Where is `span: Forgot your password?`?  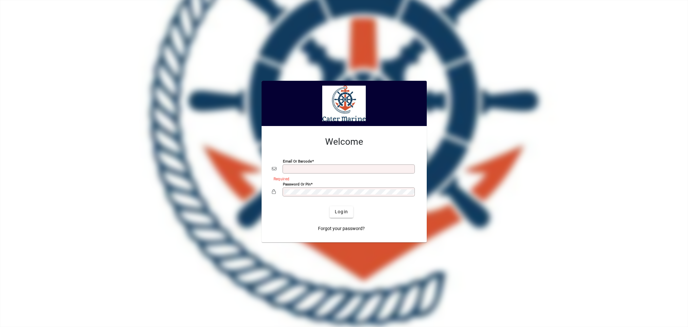
span: Forgot your password? is located at coordinates (341, 228).